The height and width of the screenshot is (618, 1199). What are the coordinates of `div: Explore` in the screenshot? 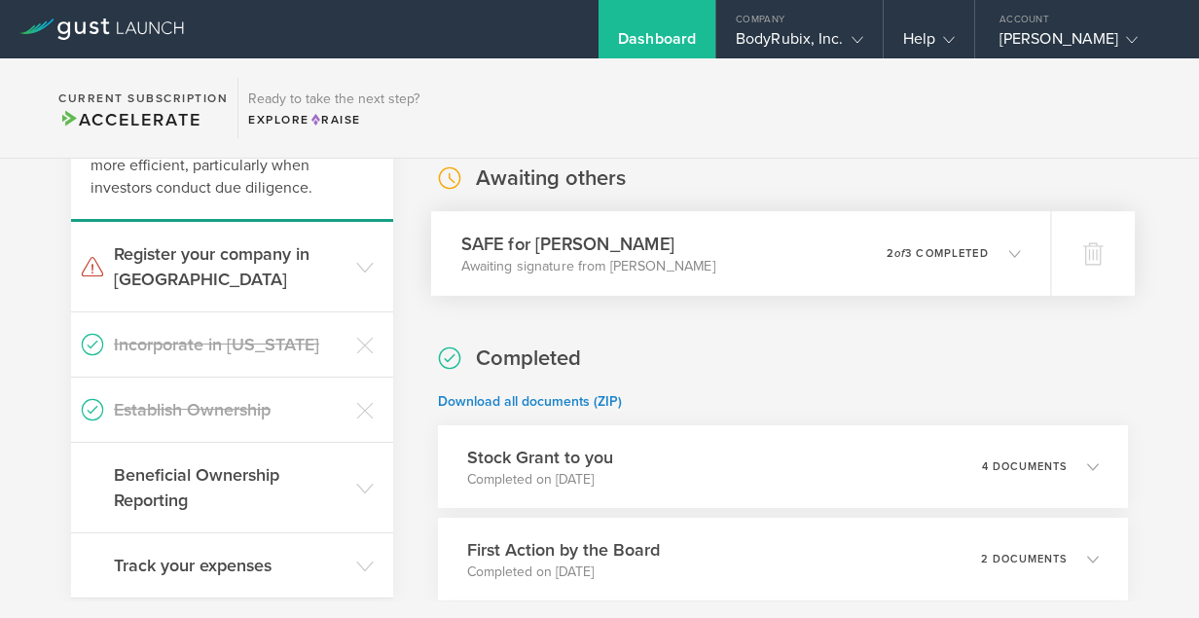 It's located at (334, 120).